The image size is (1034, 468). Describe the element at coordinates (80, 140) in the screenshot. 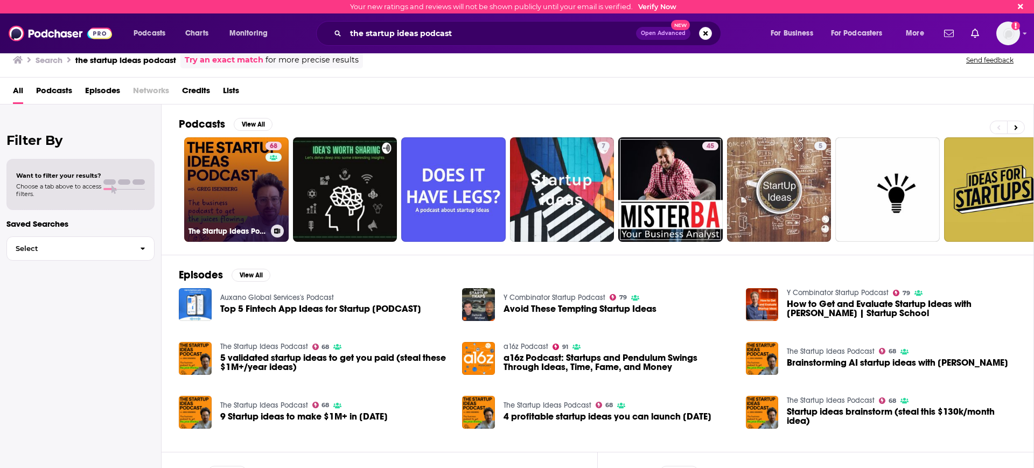

I see `h2: Filter By` at that location.